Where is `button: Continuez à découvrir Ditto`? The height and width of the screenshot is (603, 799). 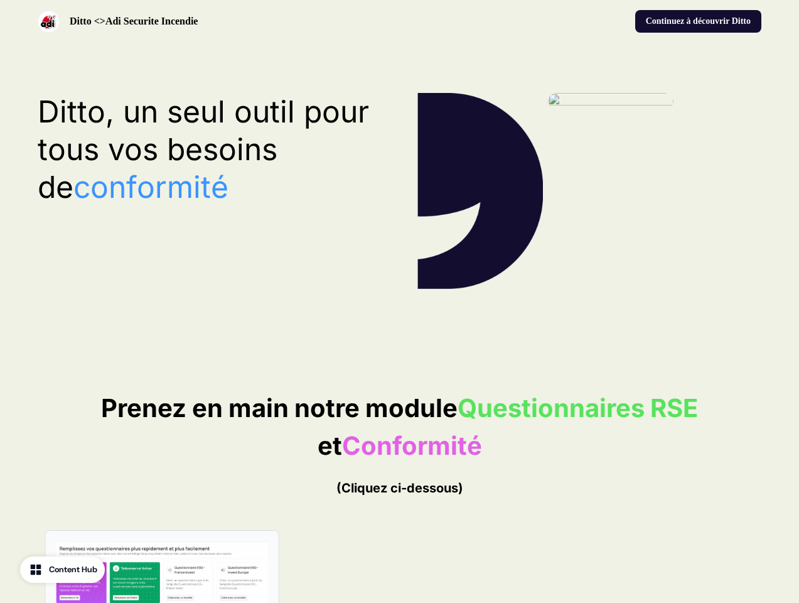
button: Continuez à découvrir Ditto is located at coordinates (698, 21).